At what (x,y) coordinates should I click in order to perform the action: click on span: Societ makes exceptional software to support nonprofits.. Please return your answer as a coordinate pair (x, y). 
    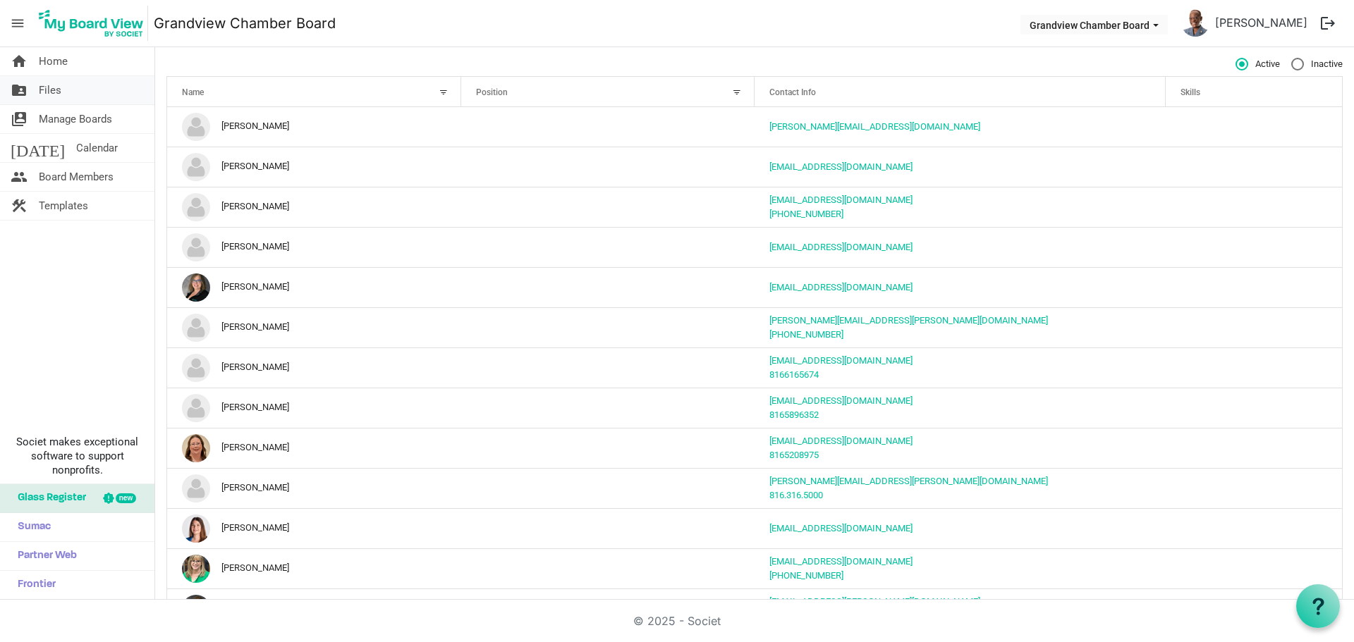
    Looking at the image, I should click on (77, 456).